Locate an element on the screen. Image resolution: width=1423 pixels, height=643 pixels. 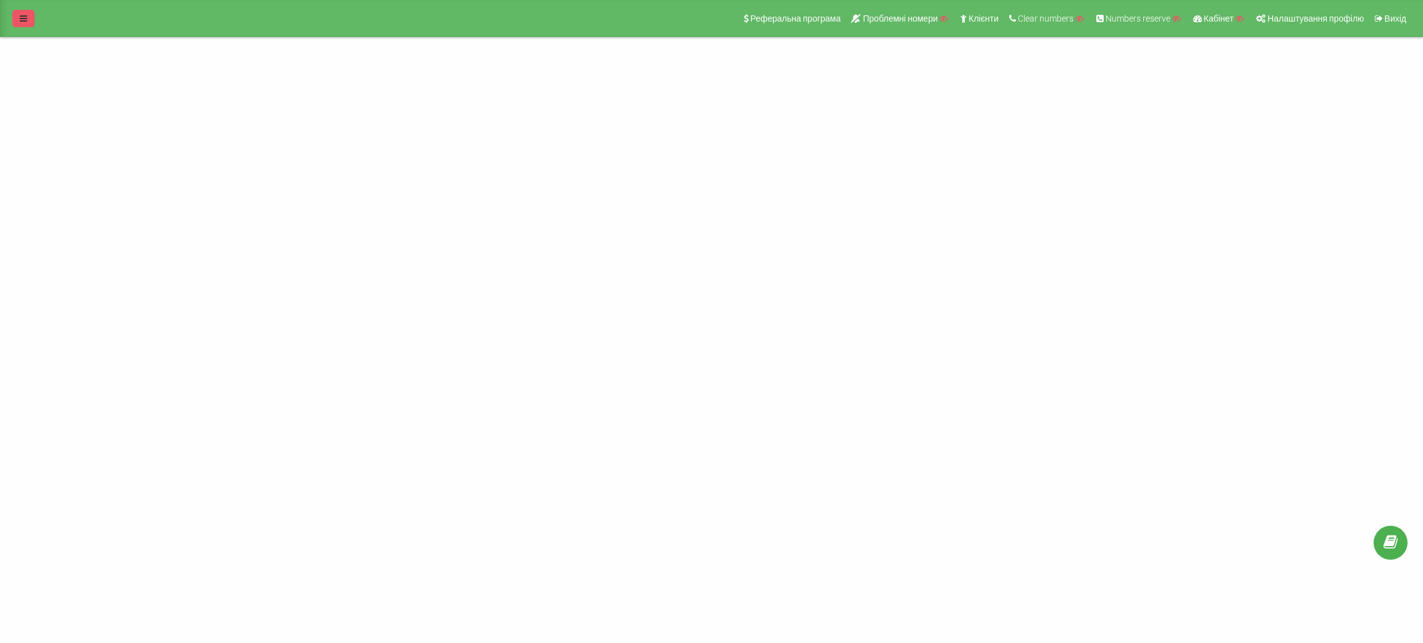
span: Кабінет is located at coordinates (1218, 19).